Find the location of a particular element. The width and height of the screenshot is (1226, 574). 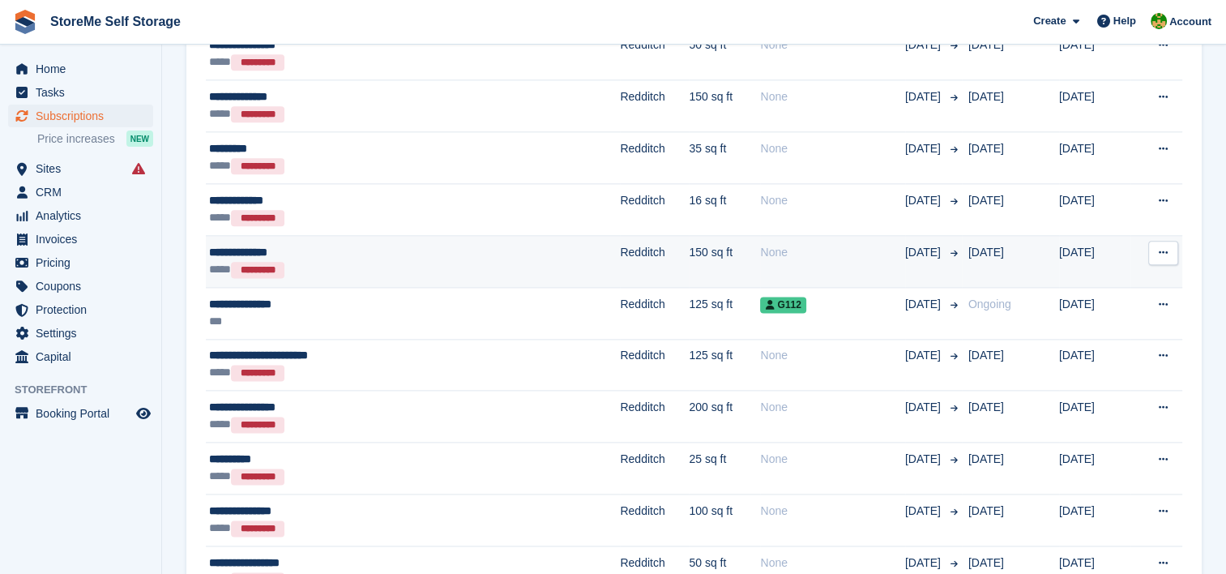

span: Capital is located at coordinates (84, 356).